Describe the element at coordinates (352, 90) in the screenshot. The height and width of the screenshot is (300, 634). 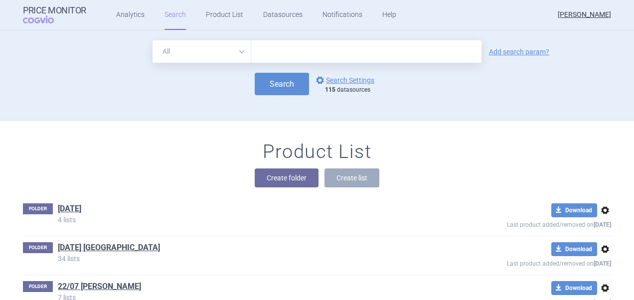
I see `div: datasources` at that location.